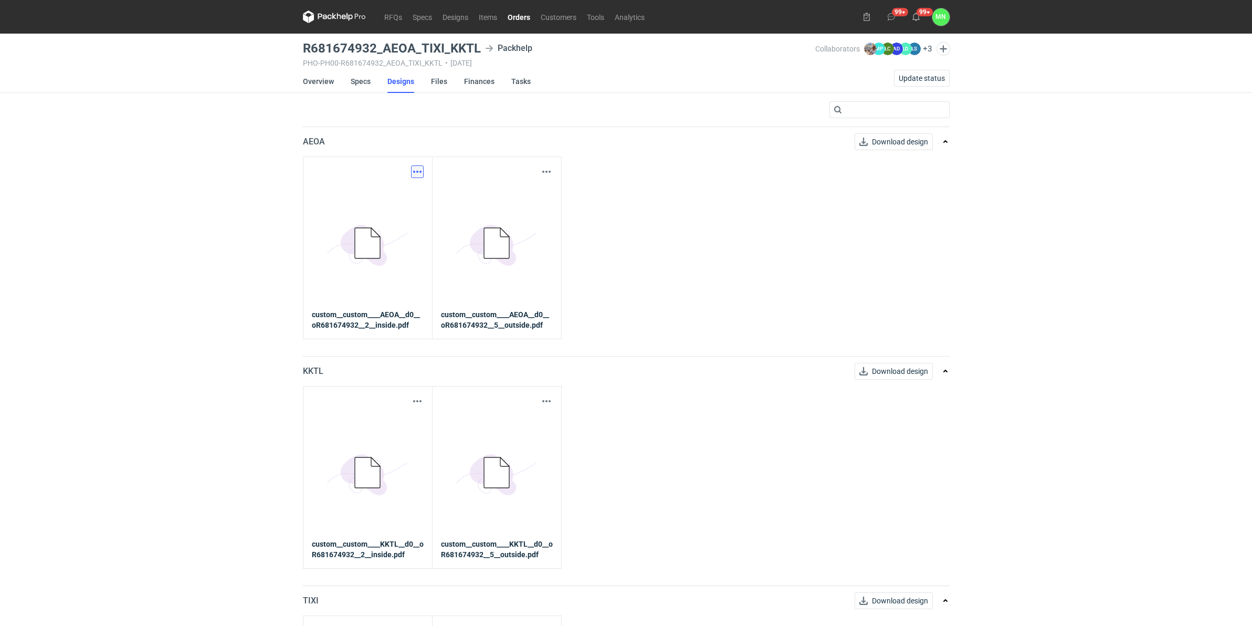 The image size is (1252, 626). Describe the element at coordinates (897, 49) in the screenshot. I see `figcaption: AD` at that location.